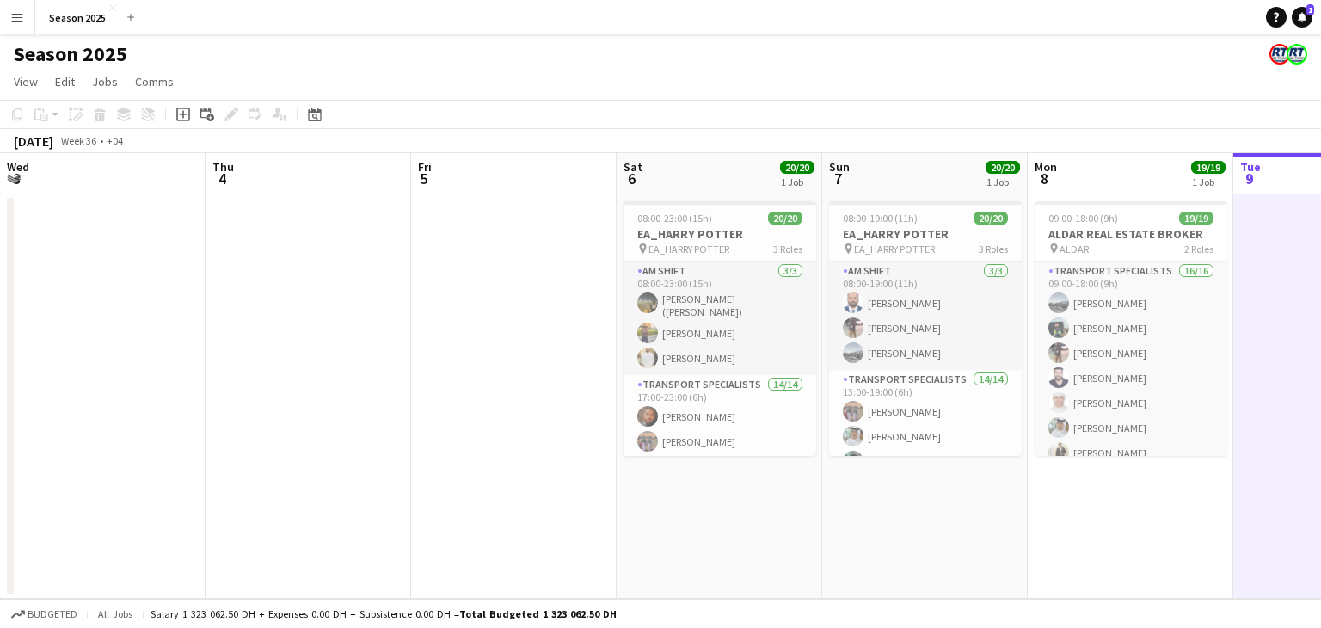 The width and height of the screenshot is (1321, 628). Describe the element at coordinates (26, 82) in the screenshot. I see `span: View` at that location.